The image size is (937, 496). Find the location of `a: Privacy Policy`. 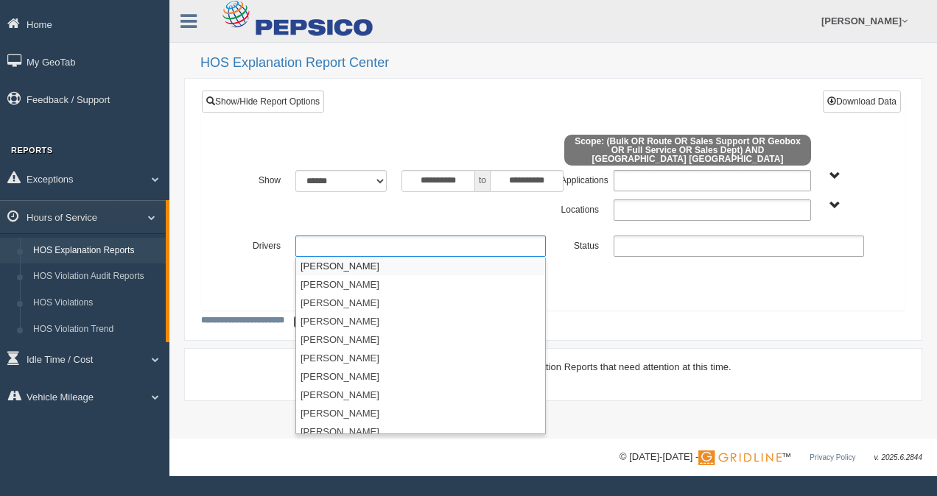

a: Privacy Policy is located at coordinates (832, 457).